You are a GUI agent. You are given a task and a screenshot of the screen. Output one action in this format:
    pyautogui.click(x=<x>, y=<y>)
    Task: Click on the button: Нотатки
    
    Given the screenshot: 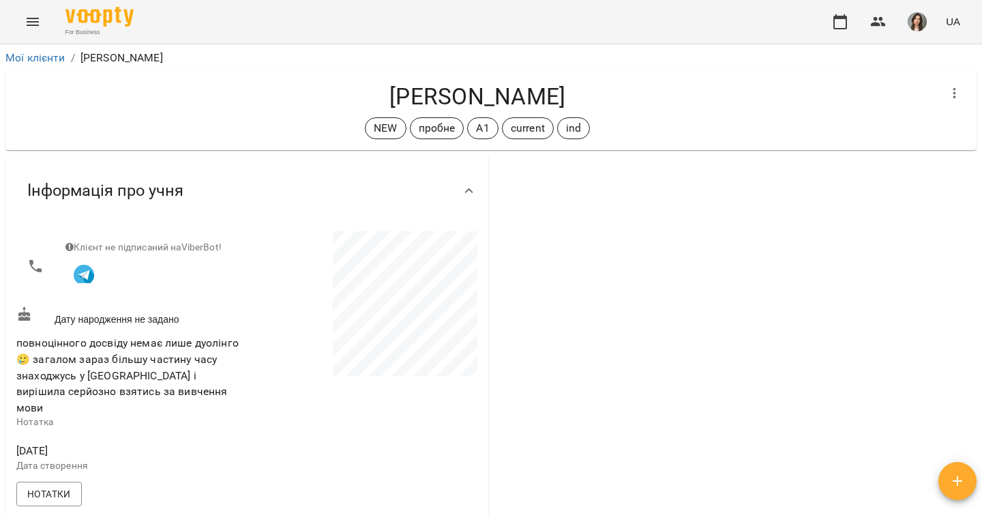 What is the action you would take?
    pyautogui.click(x=49, y=494)
    